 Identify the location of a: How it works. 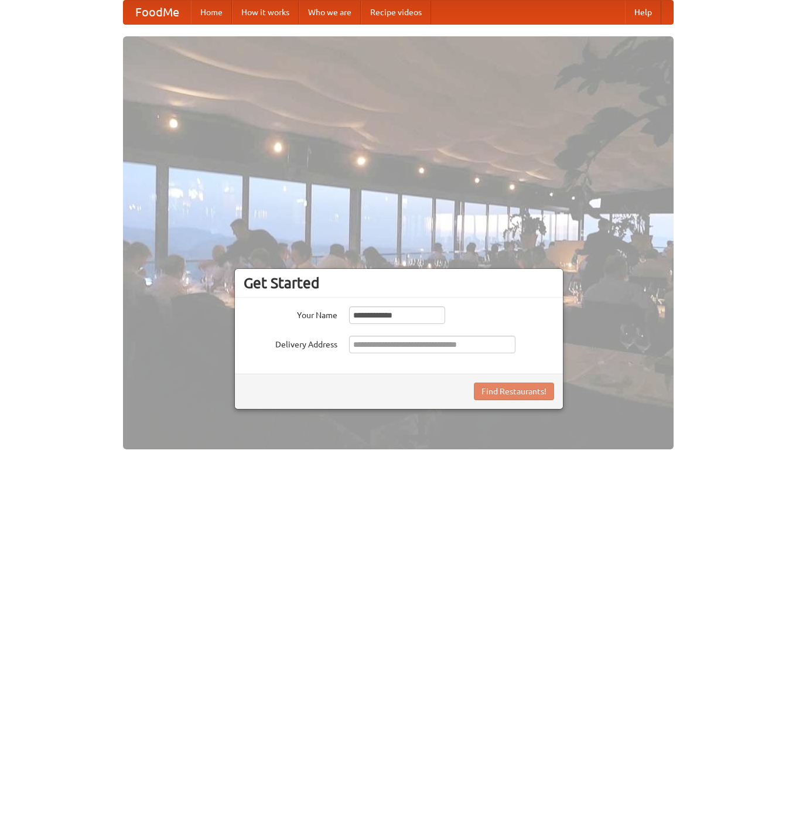
(265, 12).